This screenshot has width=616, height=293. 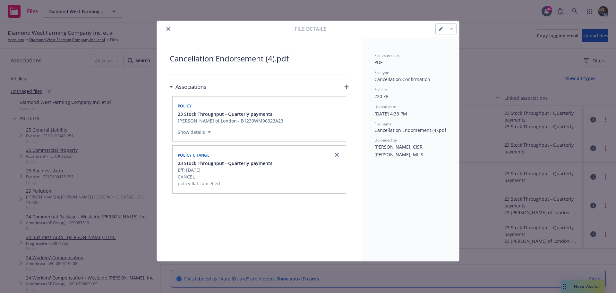 What do you see at coordinates (194, 155) in the screenshot?
I see `span: Policy change` at bounding box center [194, 155].